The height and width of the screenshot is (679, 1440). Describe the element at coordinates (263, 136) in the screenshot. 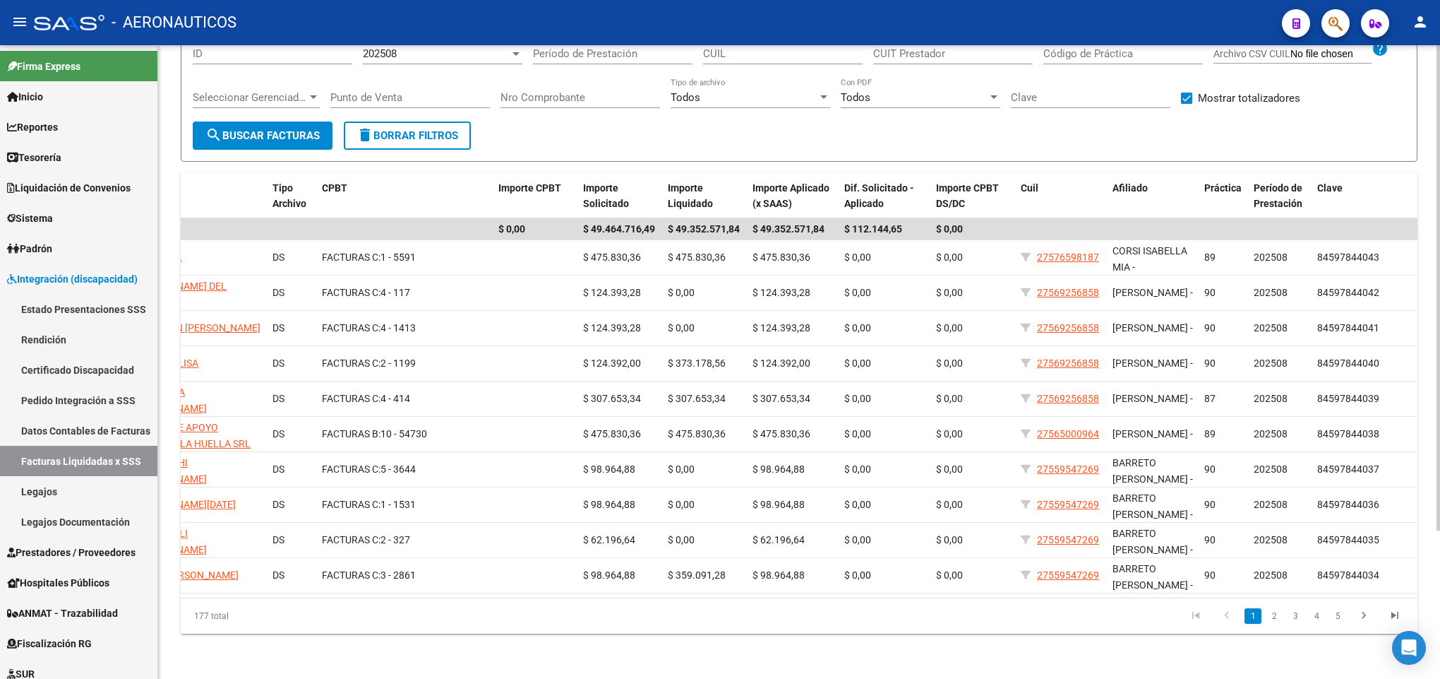

I see `button: Buscar Facturas` at that location.